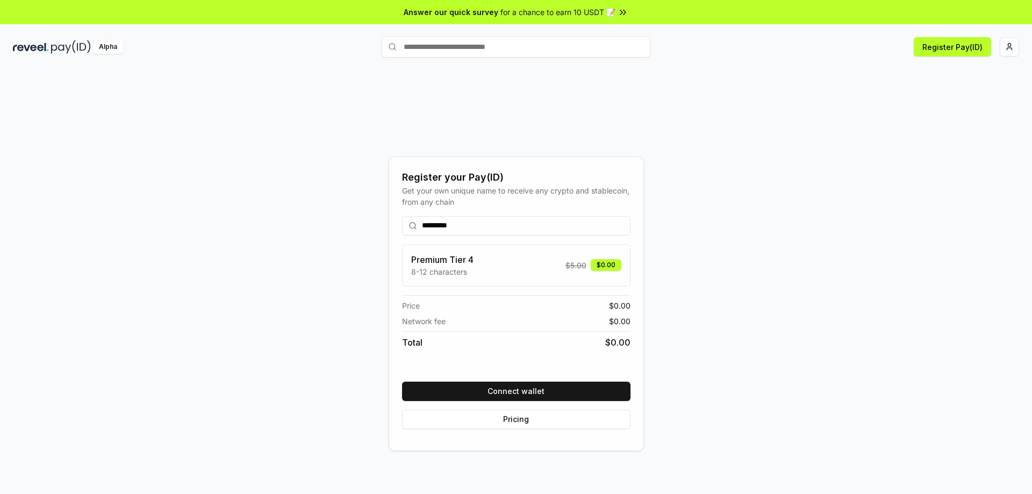 This screenshot has width=1032, height=494. Describe the element at coordinates (443, 272) in the screenshot. I see `p: 8-12 characters` at that location.